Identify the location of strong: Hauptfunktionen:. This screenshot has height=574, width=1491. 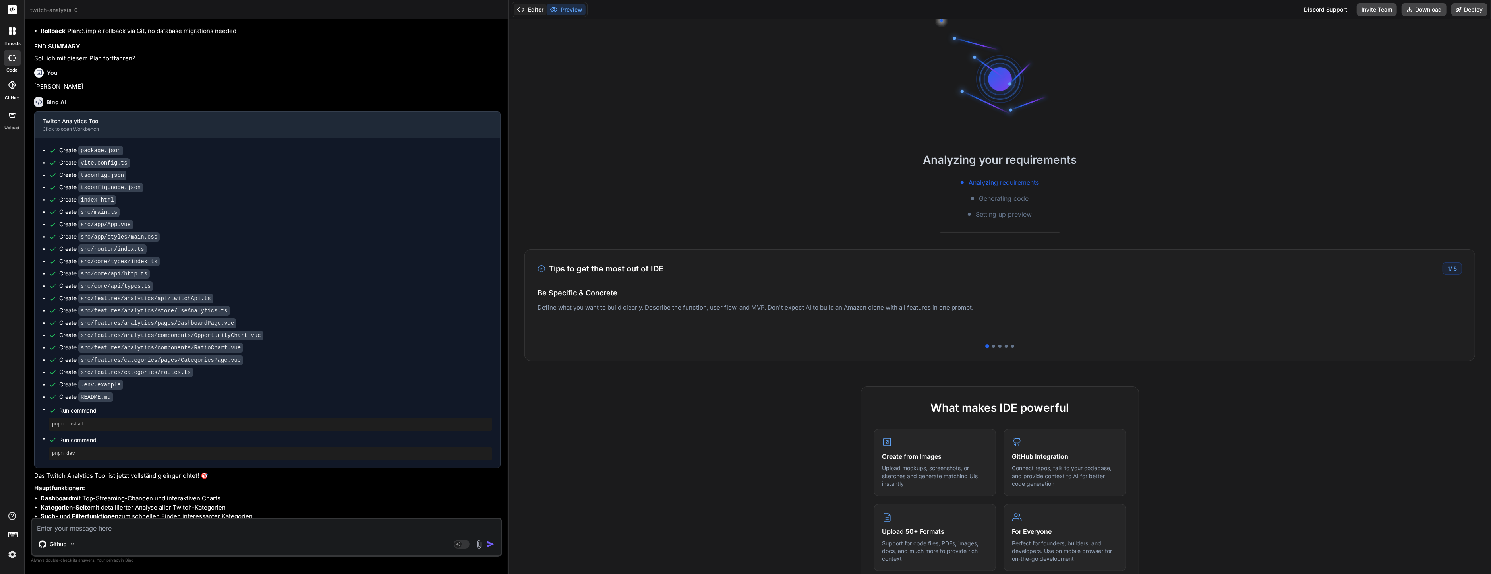
(60, 487).